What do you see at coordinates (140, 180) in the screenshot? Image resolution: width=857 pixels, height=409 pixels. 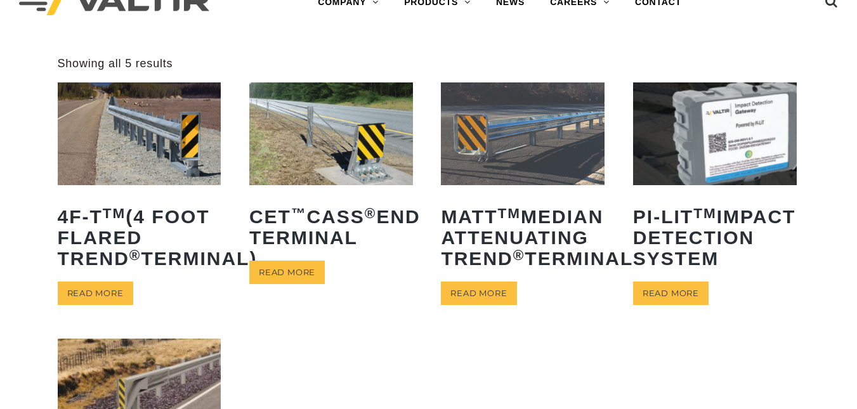 I see `a: 4F-TTM(4 Foot Flared TREND®Terminal)` at bounding box center [140, 180].